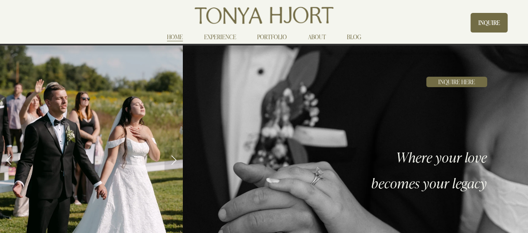 This screenshot has width=528, height=233. I want to click on h3: becomes your legacy, so click(405, 183).